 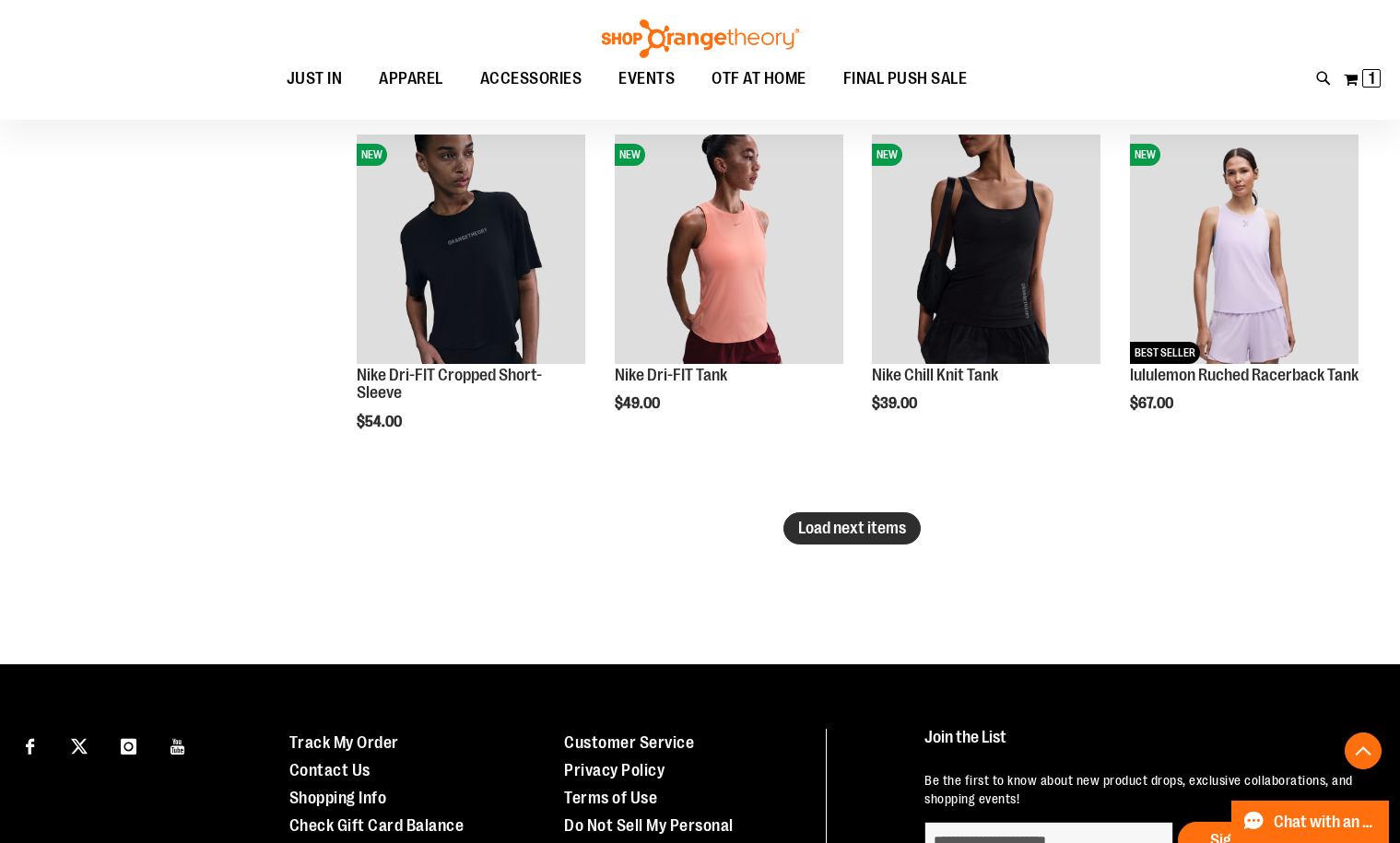 What do you see at coordinates (1363, 751) in the screenshot?
I see `button: Back To Top` at bounding box center [1363, 751].